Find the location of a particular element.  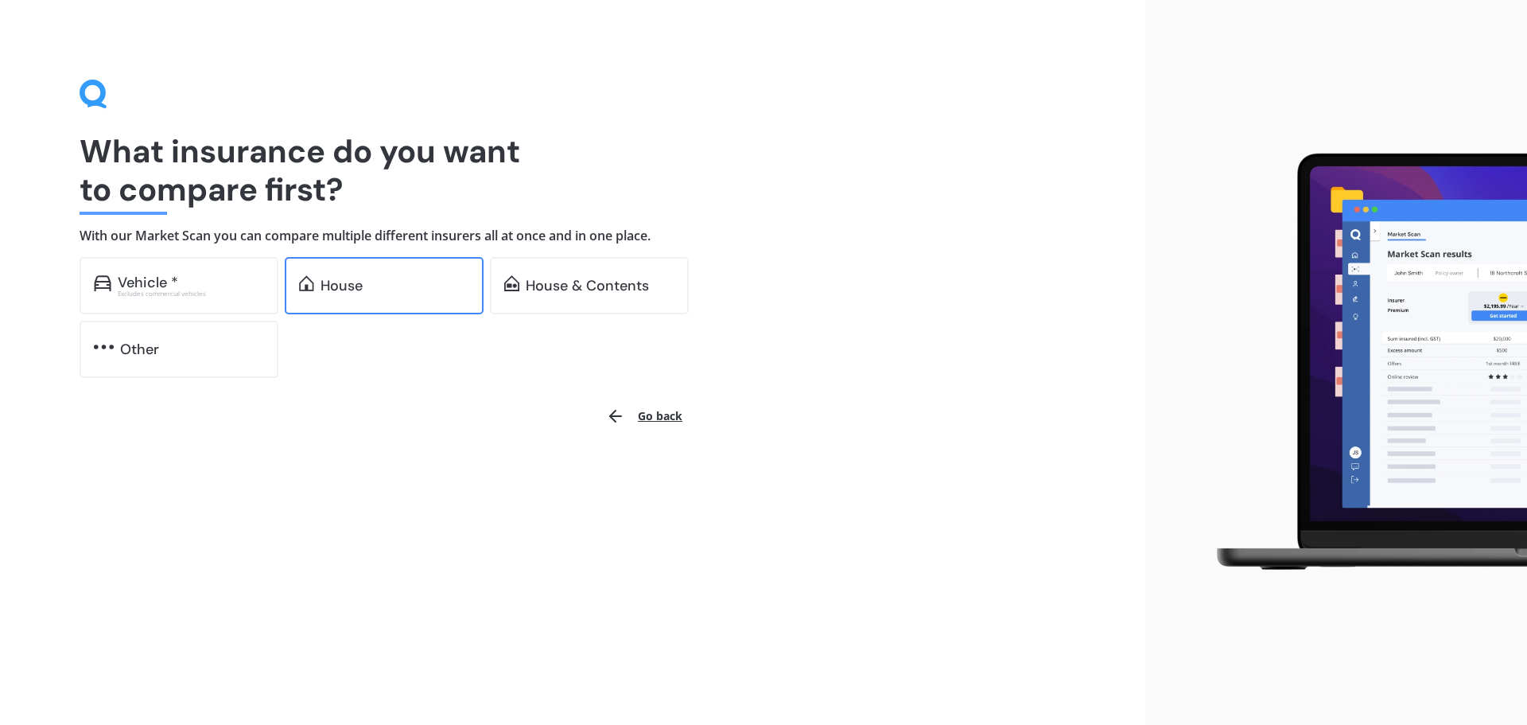

div: House is located at coordinates (341, 286).